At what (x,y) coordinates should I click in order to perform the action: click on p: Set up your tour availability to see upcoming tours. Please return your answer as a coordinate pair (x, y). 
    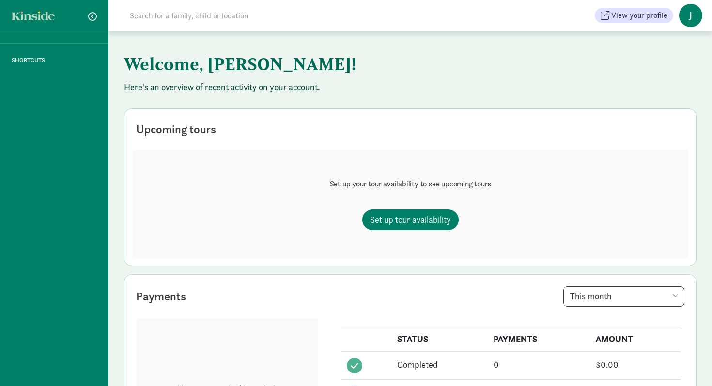
    Looking at the image, I should click on (410, 184).